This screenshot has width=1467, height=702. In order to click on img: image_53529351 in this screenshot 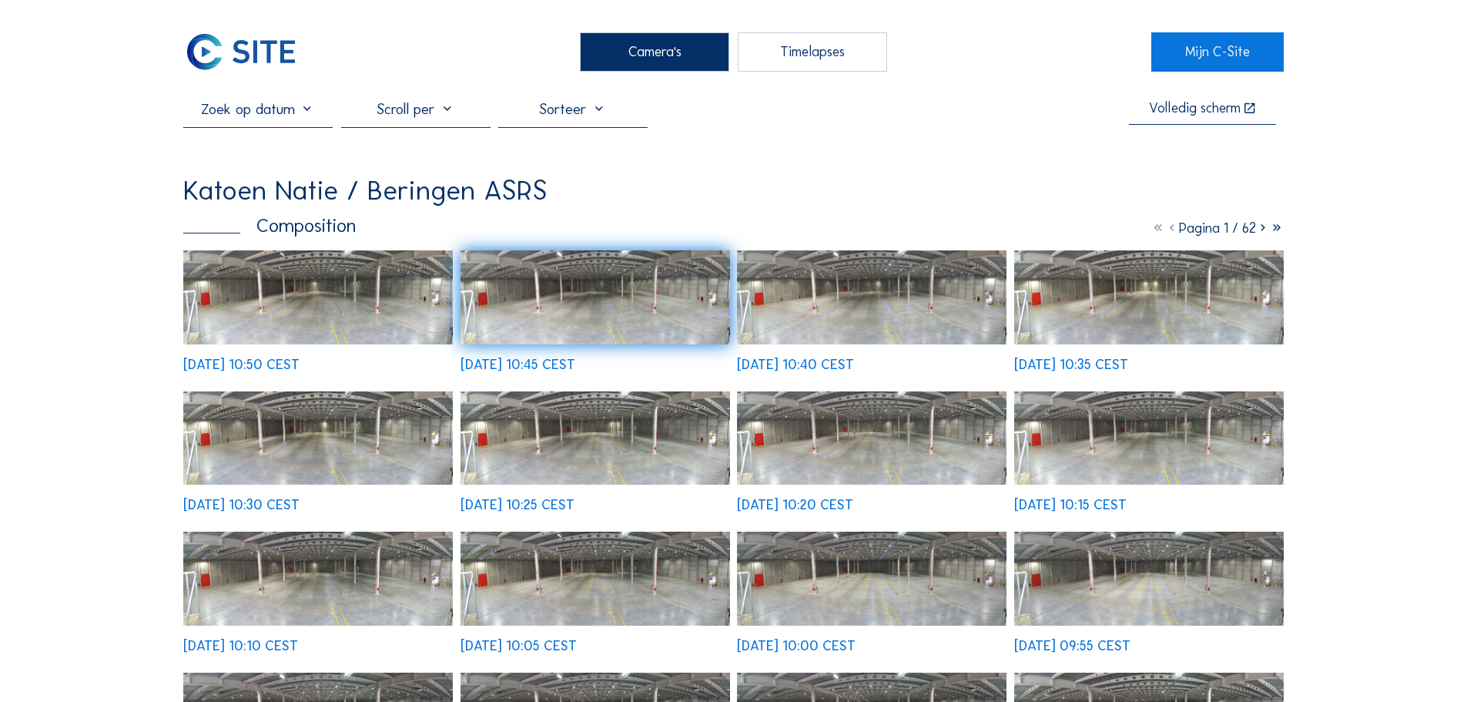, I will do `click(872, 297)`.